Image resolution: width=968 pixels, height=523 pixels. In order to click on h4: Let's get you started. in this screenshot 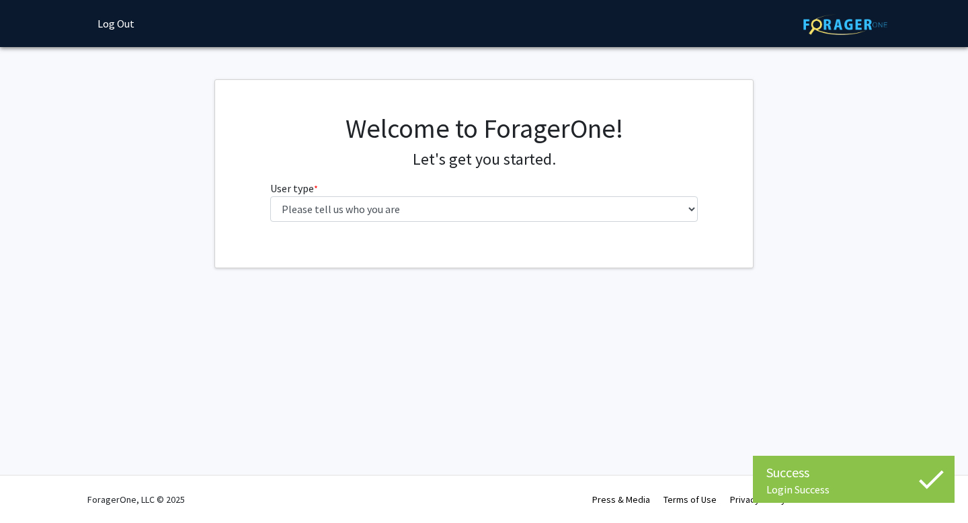, I will do `click(484, 159)`.